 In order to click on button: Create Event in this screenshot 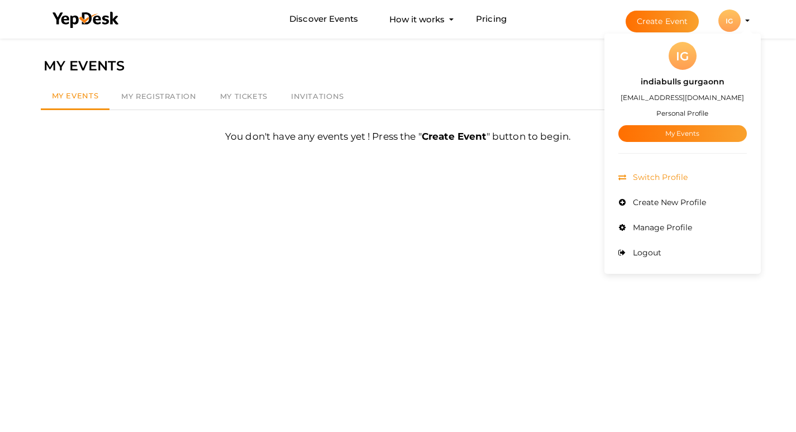, I will do `click(663, 21)`.